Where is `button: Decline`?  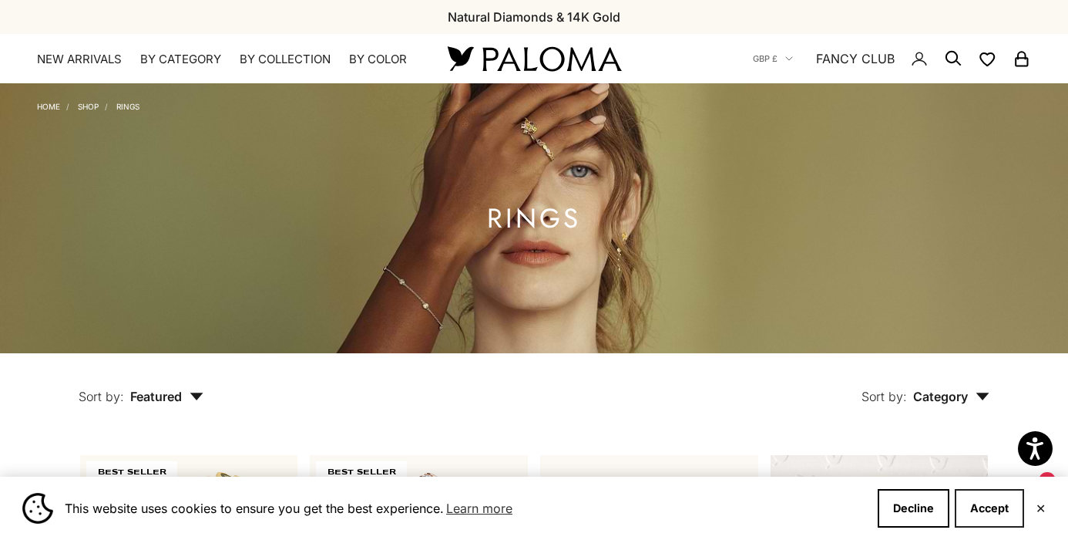 button: Decline is located at coordinates (913, 508).